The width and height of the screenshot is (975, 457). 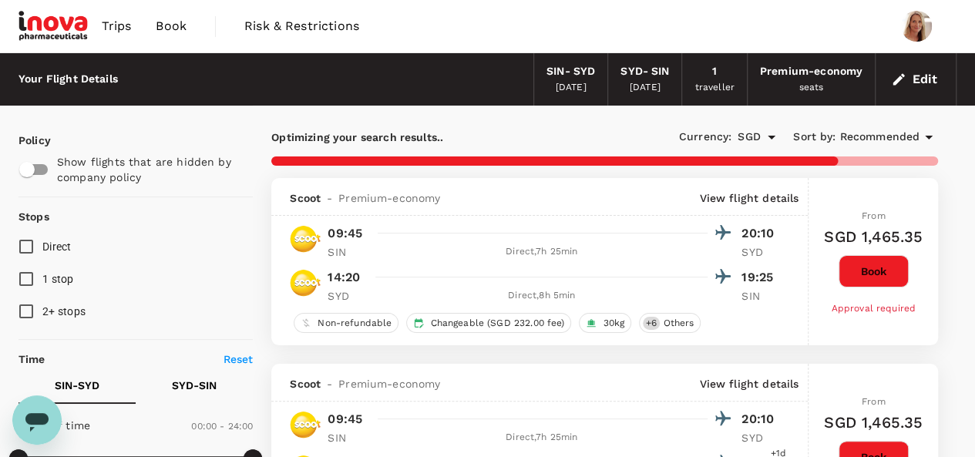 What do you see at coordinates (149, 169) in the screenshot?
I see `p: Show flights that are hidden by company policy` at bounding box center [149, 169].